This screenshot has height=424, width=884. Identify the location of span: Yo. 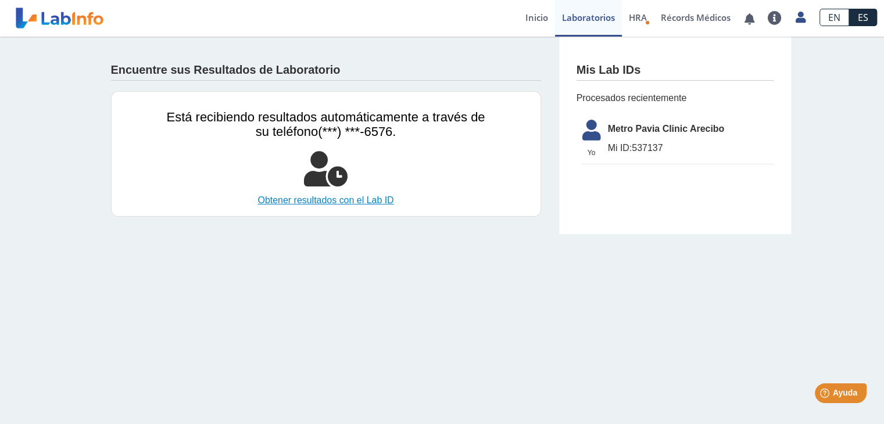
(592, 153).